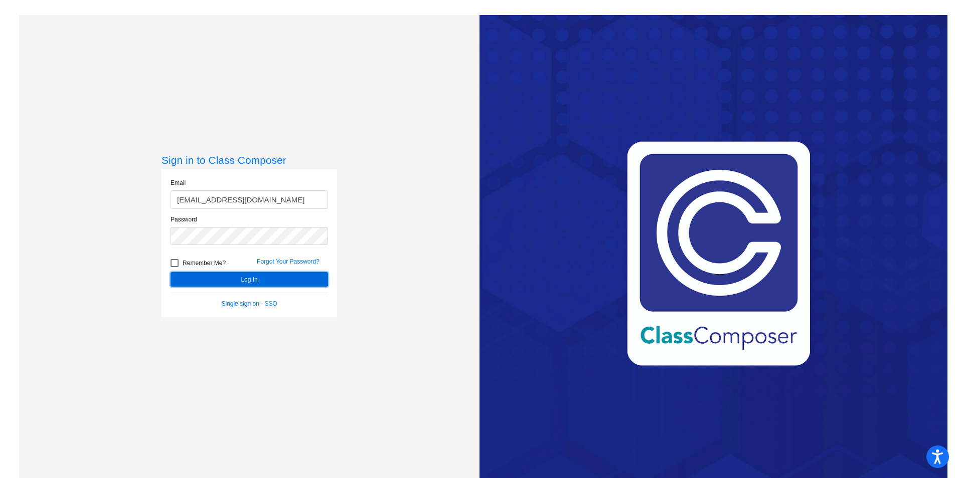 Image resolution: width=959 pixels, height=478 pixels. Describe the element at coordinates (288, 262) in the screenshot. I see `a: Forgot Your Password?` at that location.